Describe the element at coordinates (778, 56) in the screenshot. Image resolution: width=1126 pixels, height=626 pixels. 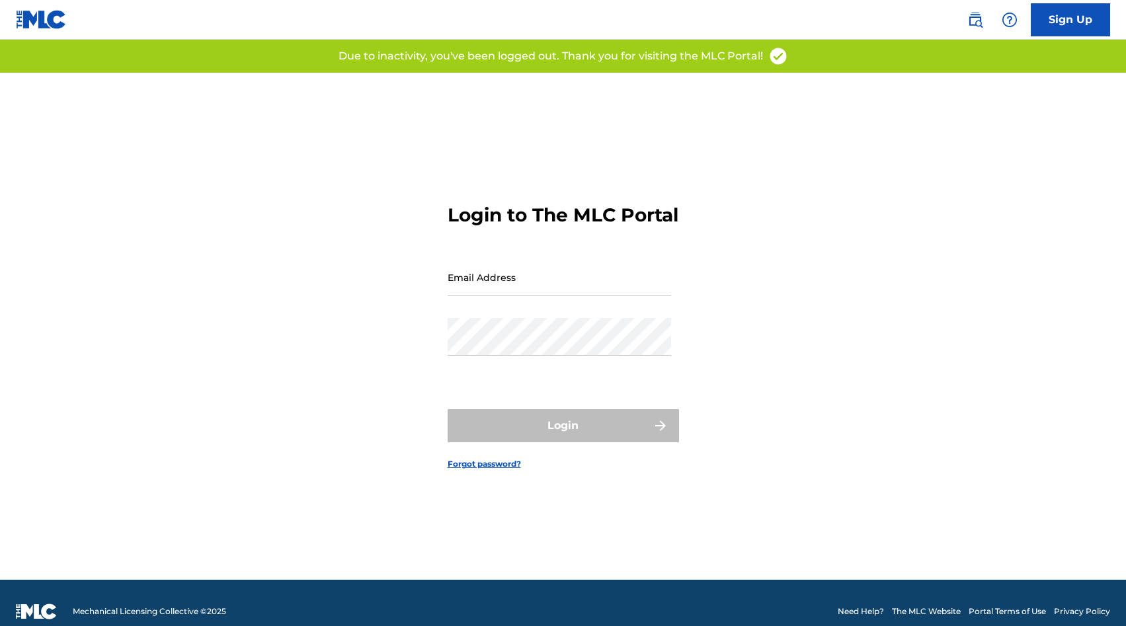
I see `img: access` at that location.